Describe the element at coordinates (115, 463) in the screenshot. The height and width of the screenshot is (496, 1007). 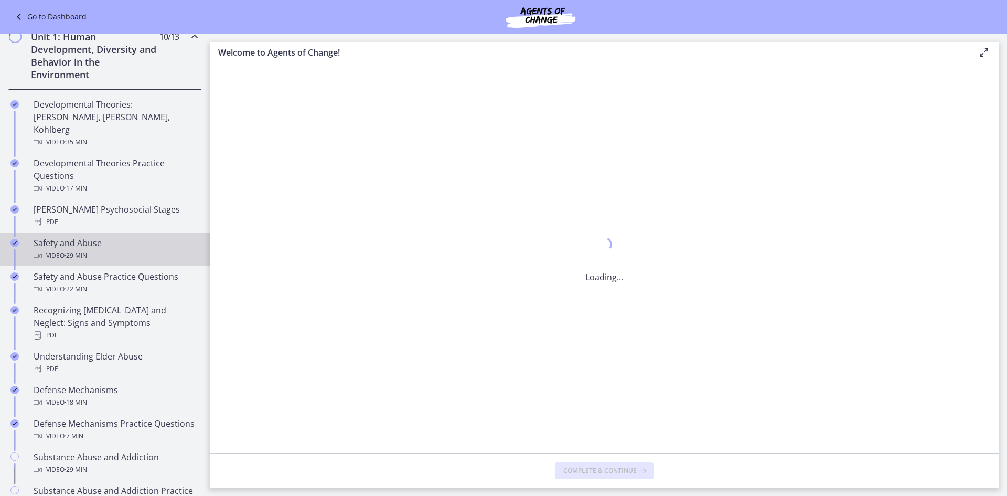
I see `div: Substance Abuse and Addiction` at that location.